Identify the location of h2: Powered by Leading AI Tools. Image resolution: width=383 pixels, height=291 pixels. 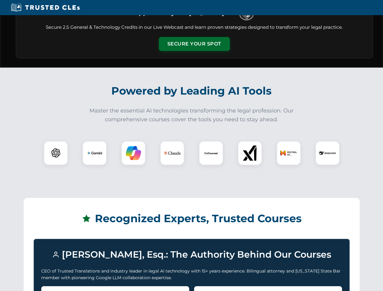
(191, 91).